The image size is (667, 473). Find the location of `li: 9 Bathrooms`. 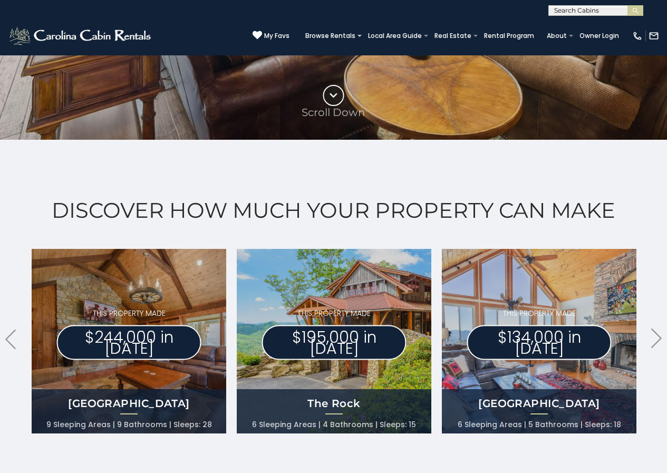

li: 9 Bathrooms is located at coordinates (144, 424).